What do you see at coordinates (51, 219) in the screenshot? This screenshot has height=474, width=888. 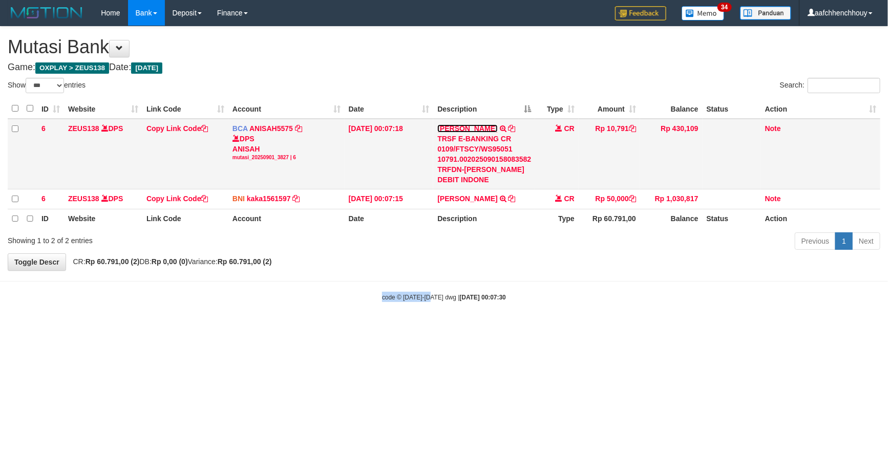 I see `th: ID` at bounding box center [51, 219].